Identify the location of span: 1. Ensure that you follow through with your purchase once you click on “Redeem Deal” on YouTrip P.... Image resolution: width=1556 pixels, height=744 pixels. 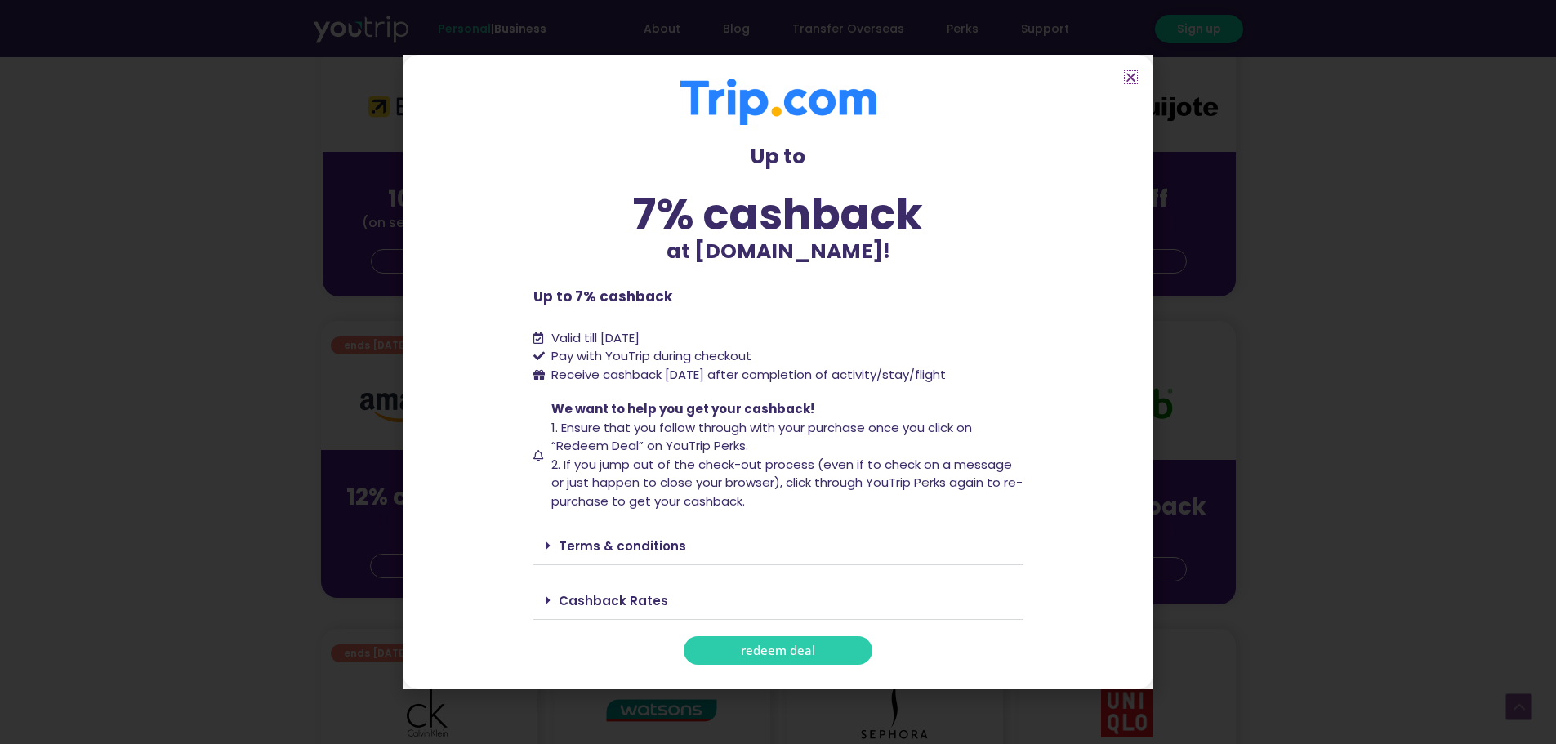
(761, 437).